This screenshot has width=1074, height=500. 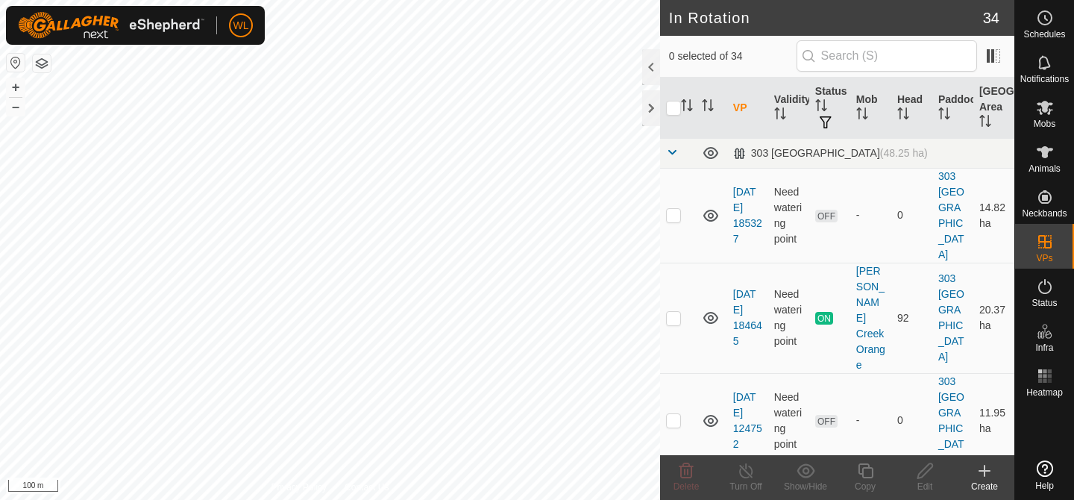 I want to click on td: 11.95 ha, so click(x=993, y=420).